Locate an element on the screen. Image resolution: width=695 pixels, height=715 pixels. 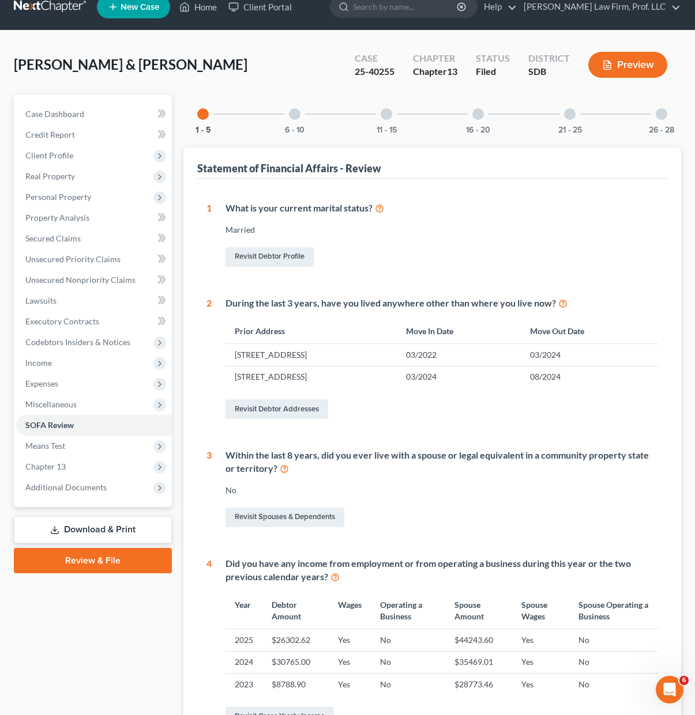
div: District is located at coordinates (549, 58).